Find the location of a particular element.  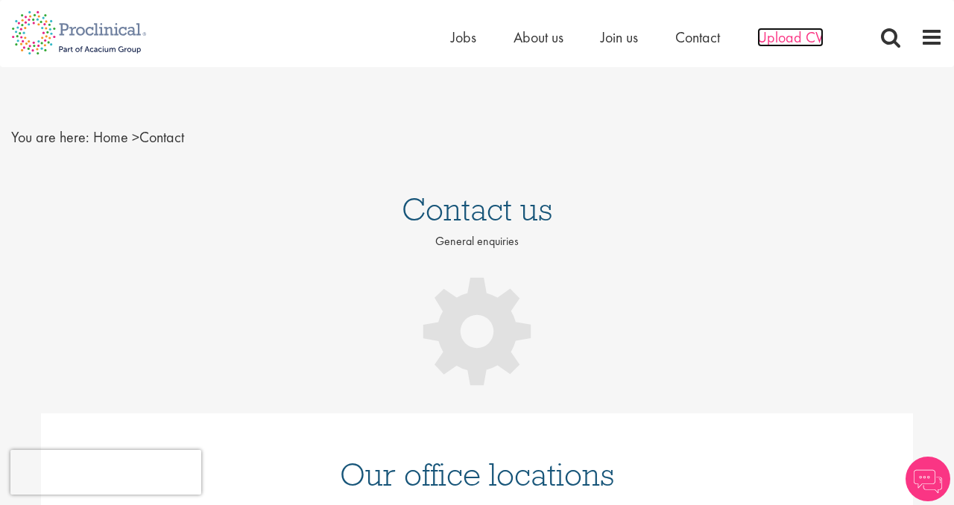

span: Join us is located at coordinates (619, 37).